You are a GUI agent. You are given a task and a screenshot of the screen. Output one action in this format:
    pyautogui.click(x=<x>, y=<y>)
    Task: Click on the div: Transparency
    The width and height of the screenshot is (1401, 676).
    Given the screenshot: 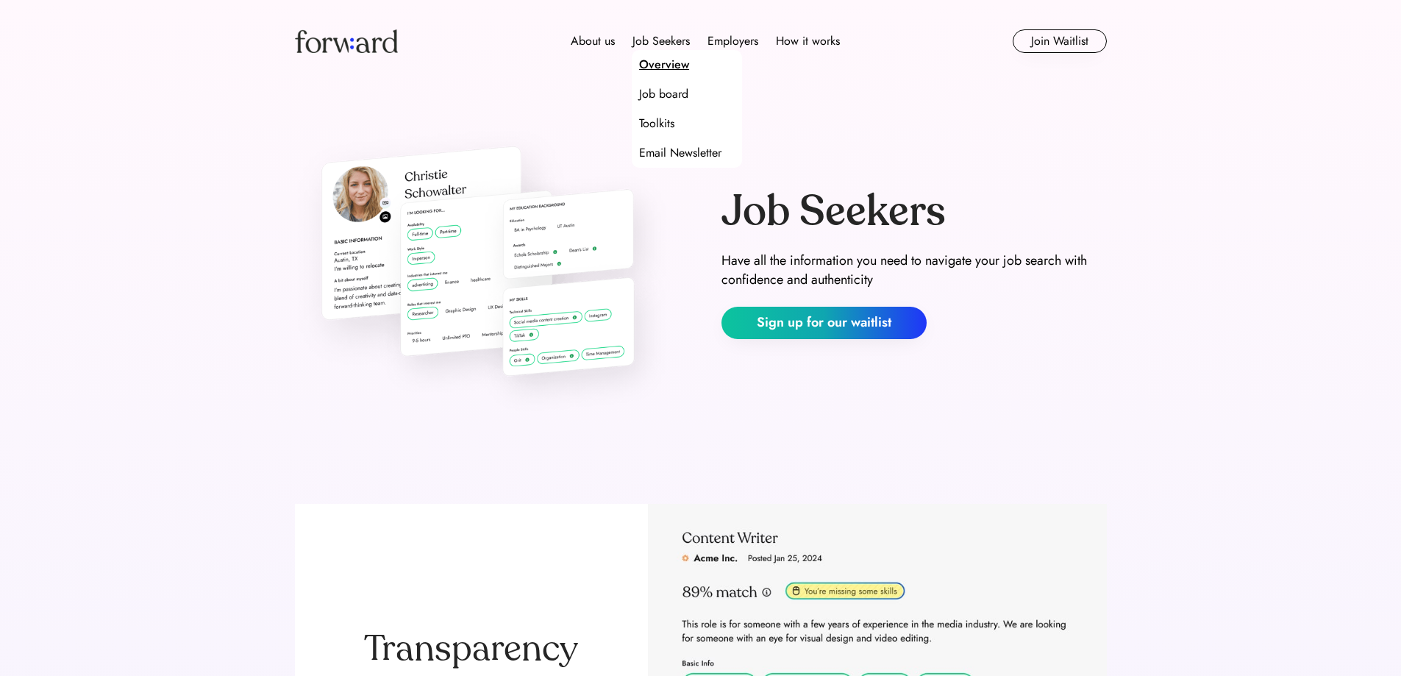 What is the action you would take?
    pyautogui.click(x=471, y=648)
    